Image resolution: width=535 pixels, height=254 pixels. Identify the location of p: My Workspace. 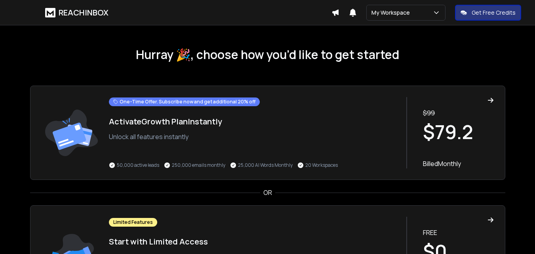
(392, 13).